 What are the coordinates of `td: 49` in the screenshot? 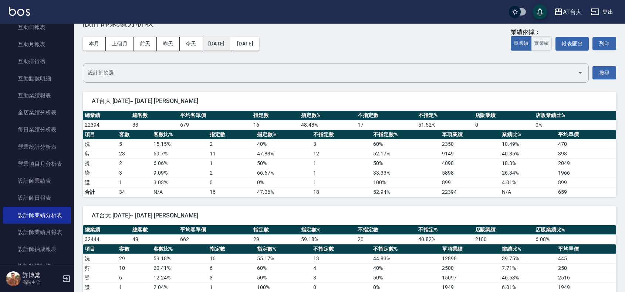 It's located at (154, 239).